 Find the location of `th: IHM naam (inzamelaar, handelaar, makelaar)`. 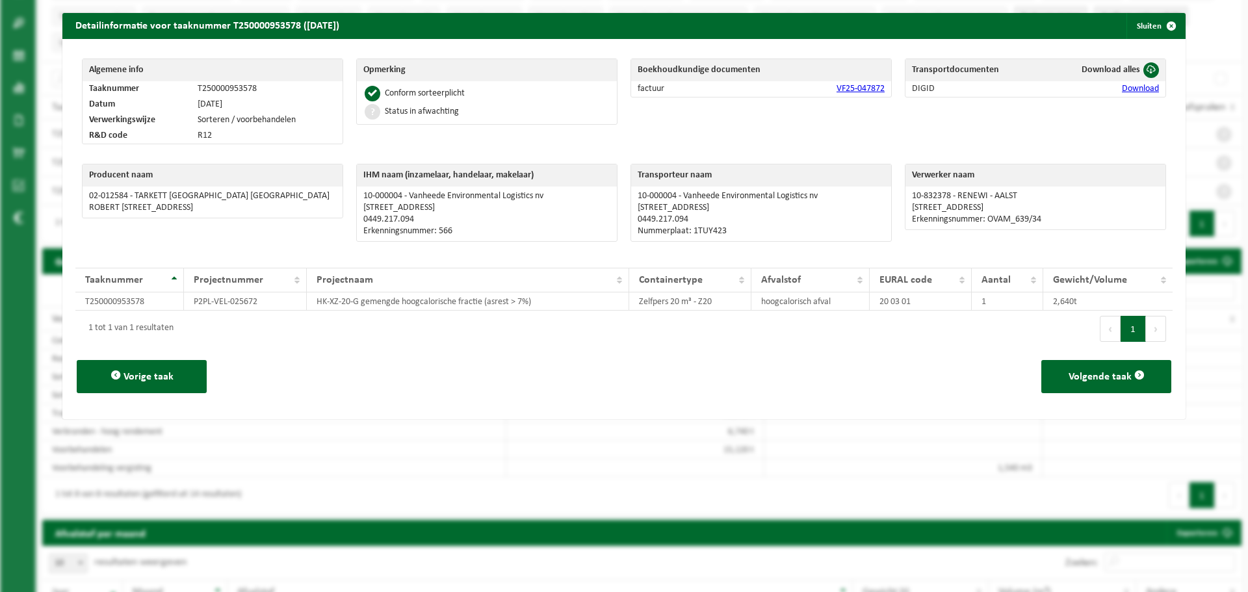

th: IHM naam (inzamelaar, handelaar, makelaar) is located at coordinates (487, 176).